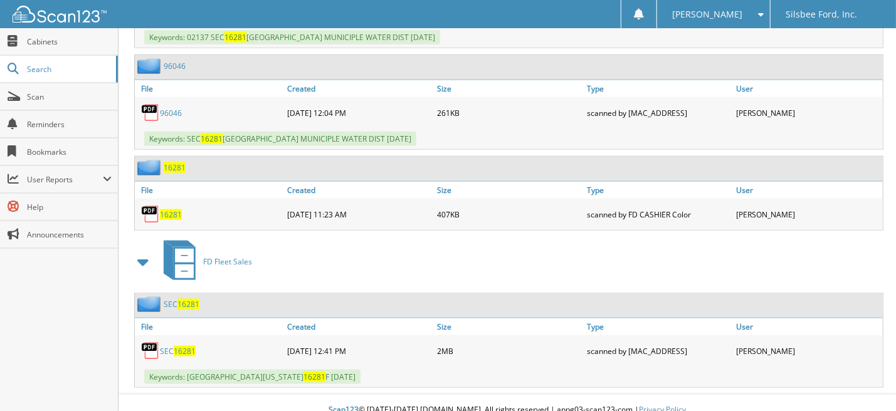 The image size is (896, 411). What do you see at coordinates (508, 214) in the screenshot?
I see `div: 407KB` at bounding box center [508, 214].